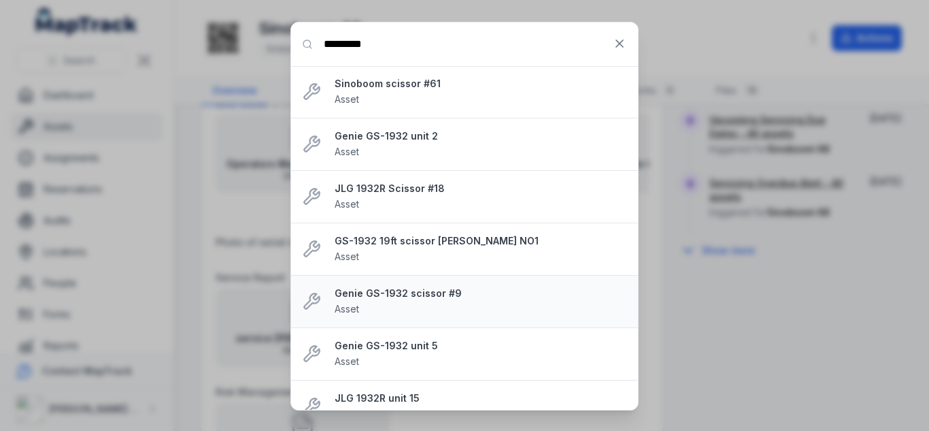  What do you see at coordinates (481, 136) in the screenshot?
I see `strong: Genie GS-1932 unit 2` at bounding box center [481, 136].